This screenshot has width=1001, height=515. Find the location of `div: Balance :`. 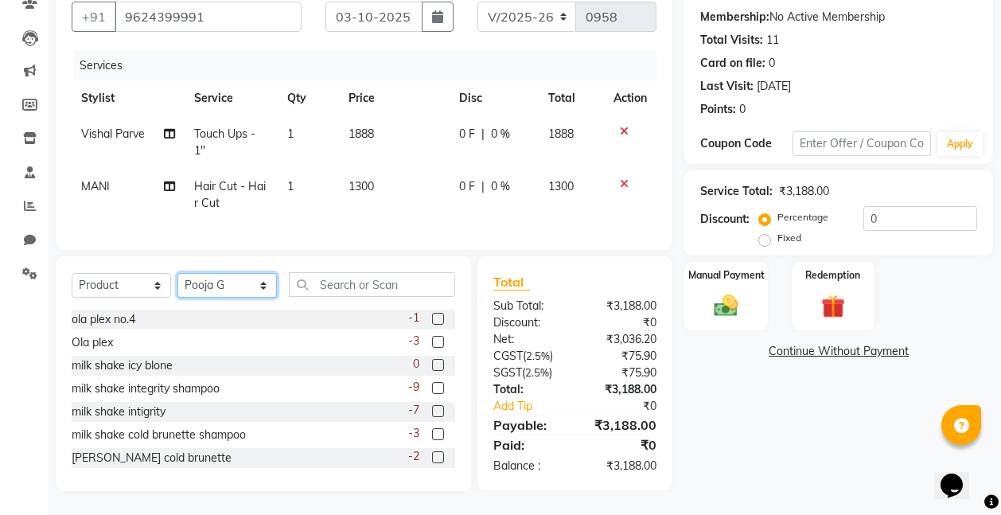

div: Balance : is located at coordinates (528, 466).